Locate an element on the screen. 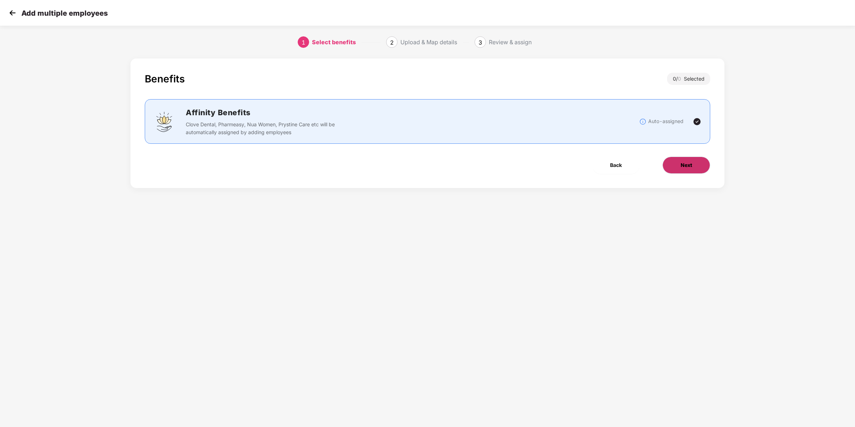 The image size is (855, 427). div: 0 / Selected is located at coordinates (688, 79).